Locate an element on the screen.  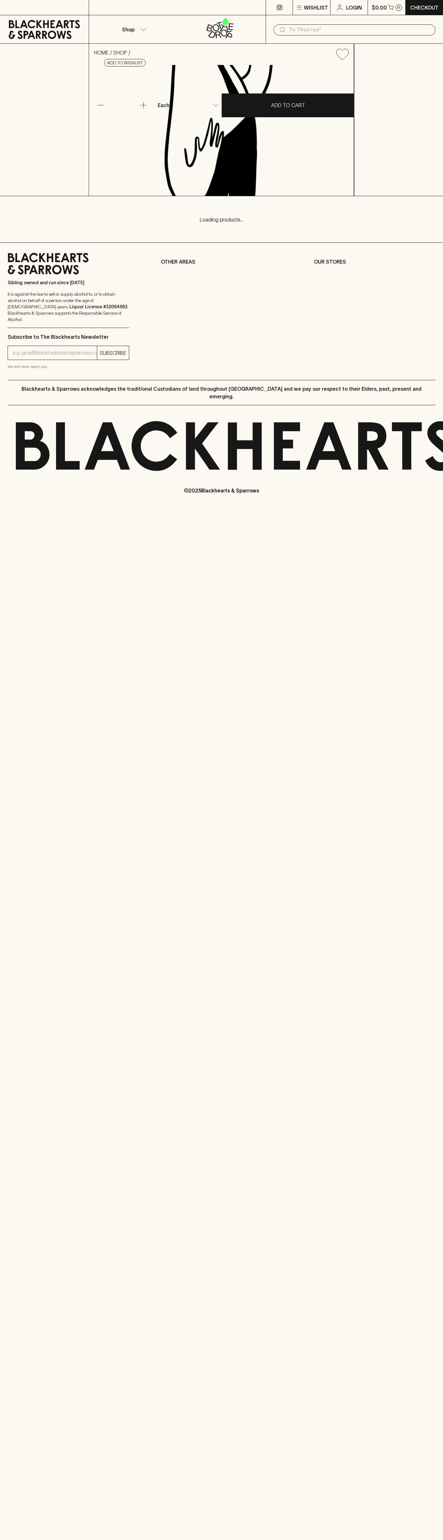
a: HOME is located at coordinates (101, 53).